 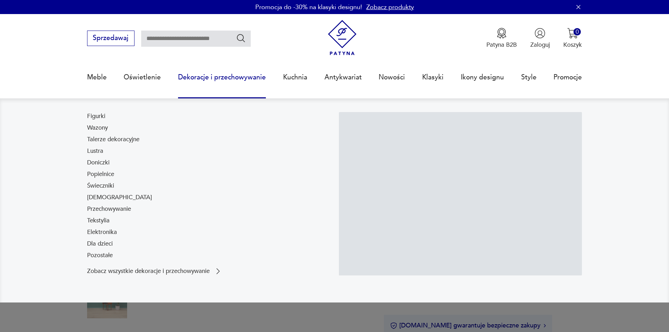 What do you see at coordinates (142, 77) in the screenshot?
I see `a: Oświetlenie` at bounding box center [142, 77].